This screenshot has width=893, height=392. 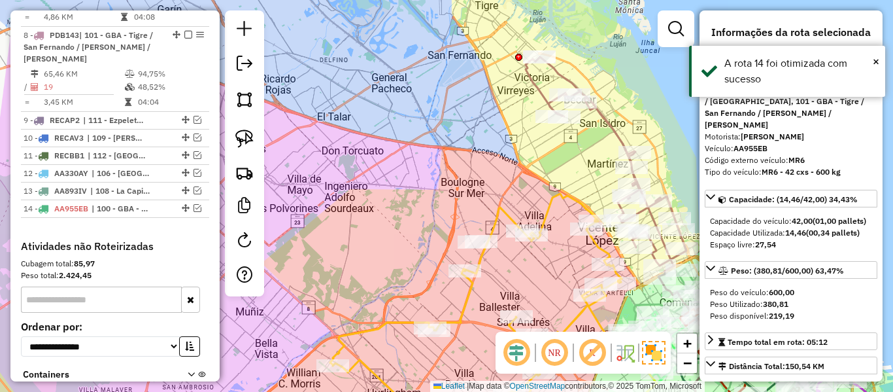 What do you see at coordinates (122, 173) in the screenshot?
I see `span: 106 - La Plata` at bounding box center [122, 173].